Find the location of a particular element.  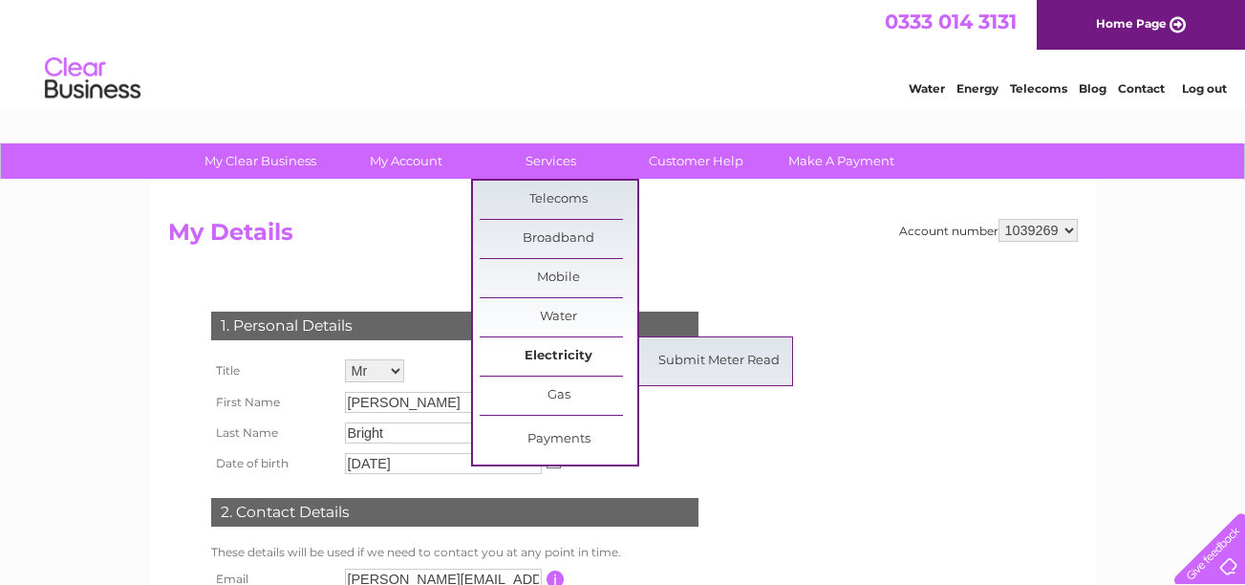

h2: My Details is located at coordinates (623, 237).